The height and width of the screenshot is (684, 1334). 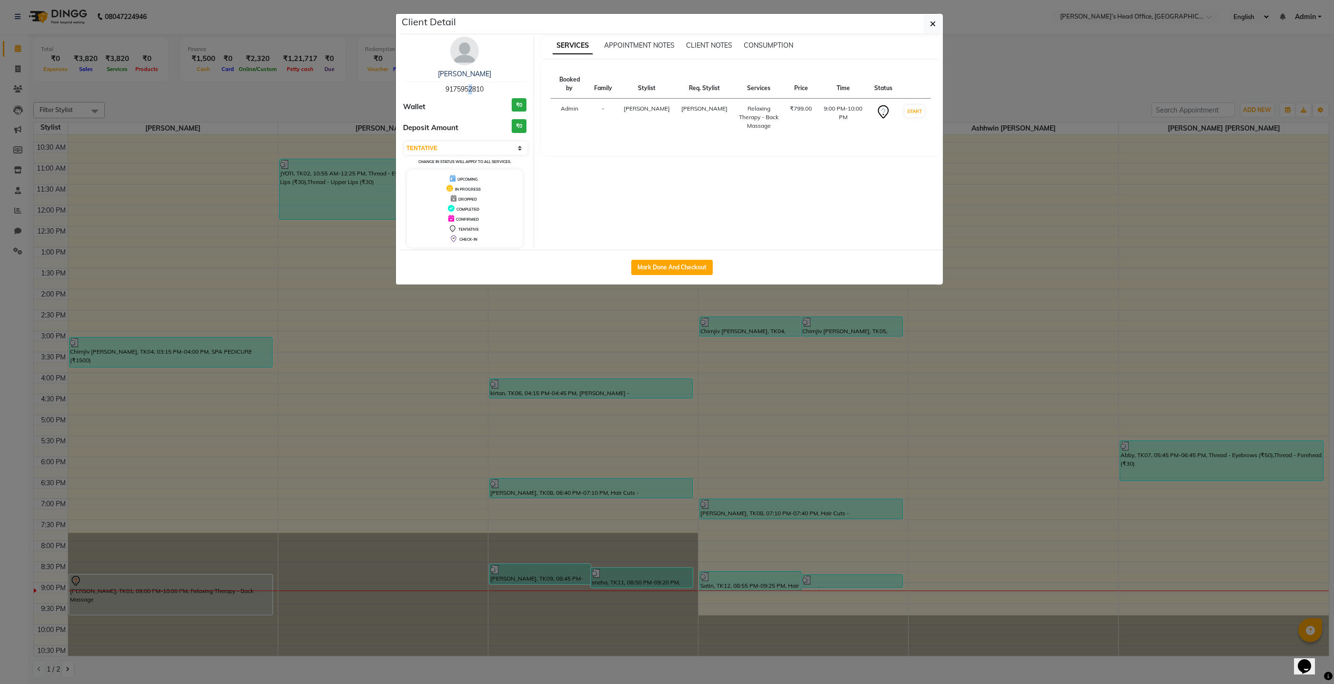 I want to click on button: Mark Done And Checkout, so click(x=672, y=267).